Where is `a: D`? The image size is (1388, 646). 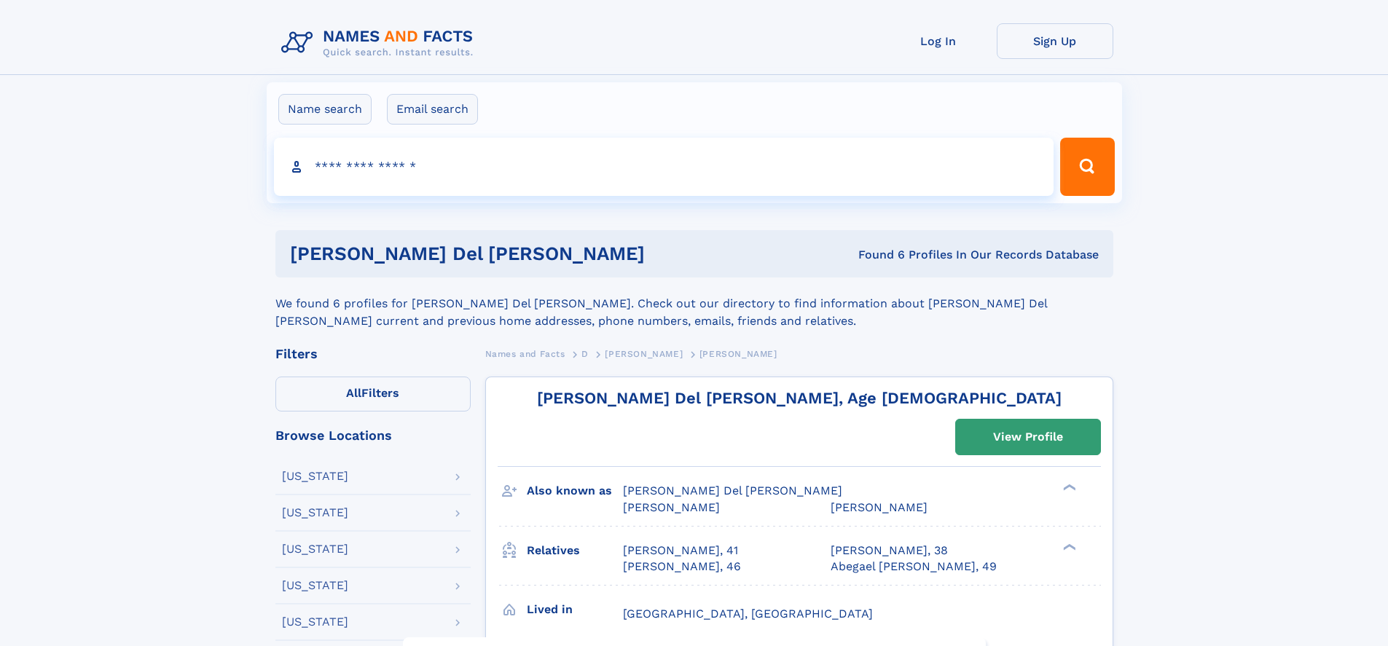 a: D is located at coordinates (585, 353).